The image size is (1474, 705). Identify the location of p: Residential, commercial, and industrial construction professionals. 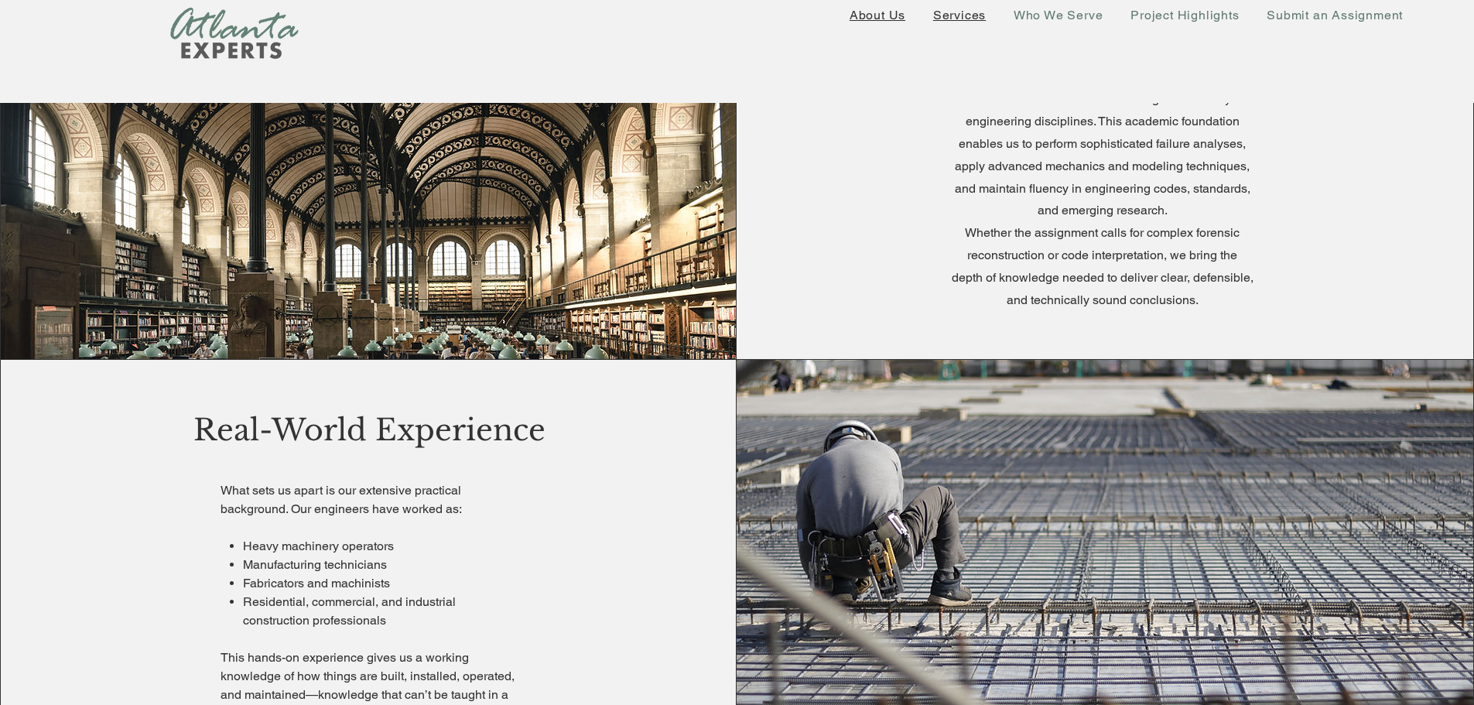
(382, 611).